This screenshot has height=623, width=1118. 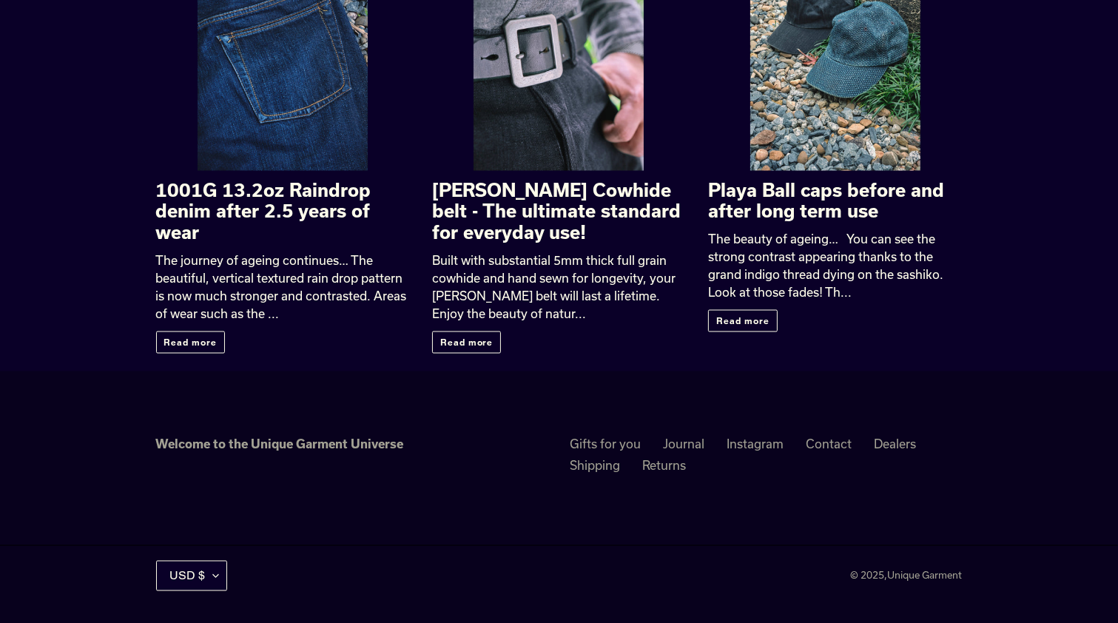 I want to click on a: Read more: 1001G 13.2oz Raindrop denim after 2.5 years of wear, so click(x=191, y=342).